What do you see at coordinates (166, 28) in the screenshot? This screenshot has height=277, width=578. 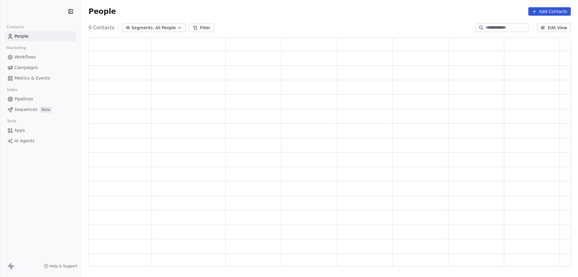 I see `span: All People` at bounding box center [166, 28].